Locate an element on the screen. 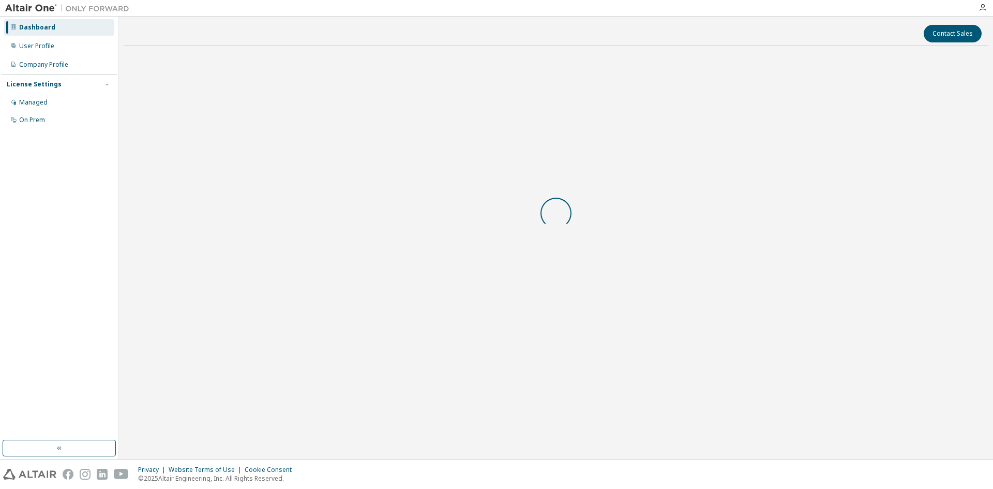 The width and height of the screenshot is (993, 489). div: Cookie Consent is located at coordinates (271, 470).